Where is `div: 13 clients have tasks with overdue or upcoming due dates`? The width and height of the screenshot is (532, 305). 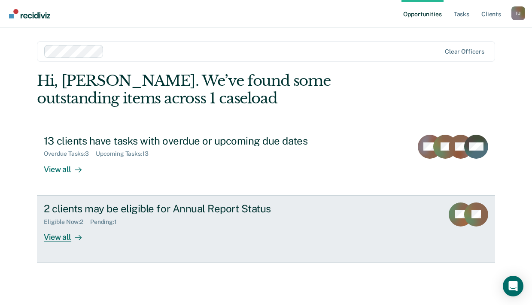 div: 13 clients have tasks with overdue or upcoming due dates is located at coordinates (194, 141).